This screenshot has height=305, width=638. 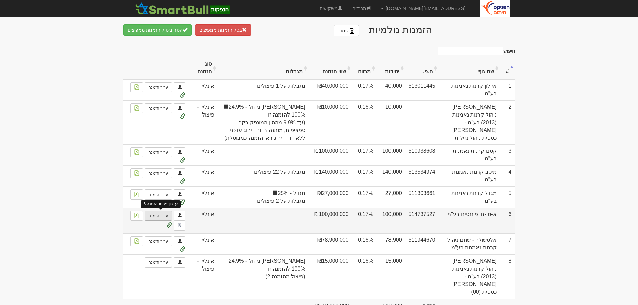 I want to click on td: 511303661, so click(x=422, y=197).